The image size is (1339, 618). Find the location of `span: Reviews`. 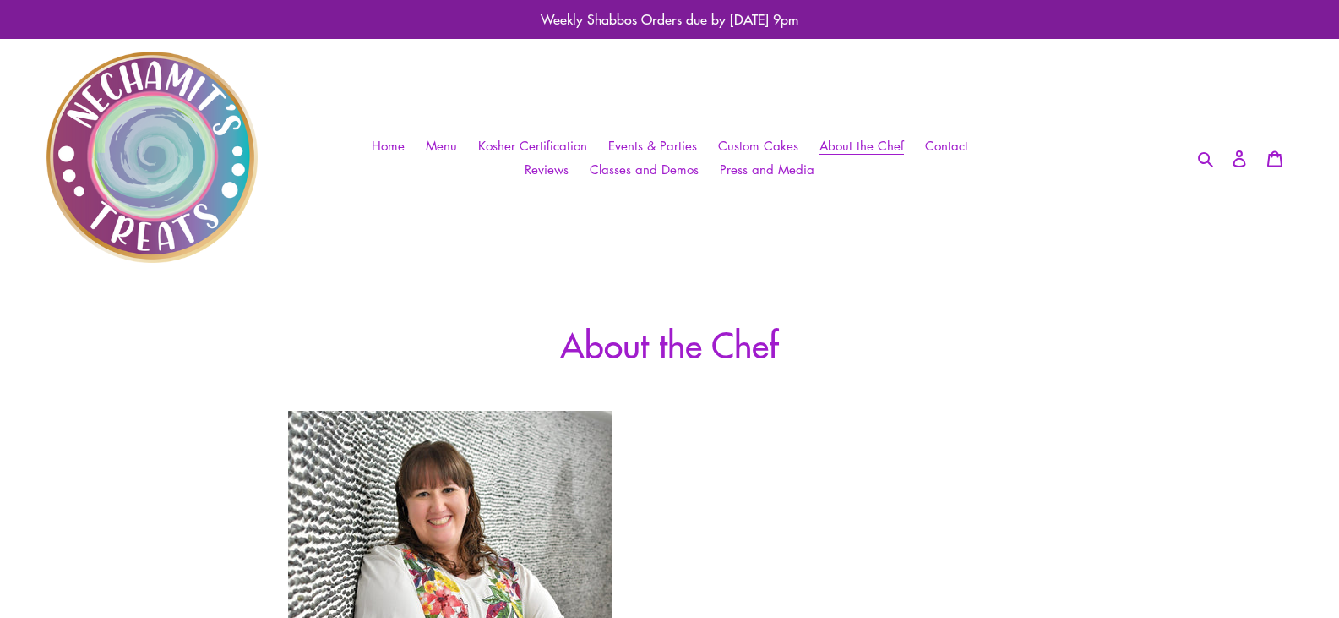

span: Reviews is located at coordinates (547, 169).